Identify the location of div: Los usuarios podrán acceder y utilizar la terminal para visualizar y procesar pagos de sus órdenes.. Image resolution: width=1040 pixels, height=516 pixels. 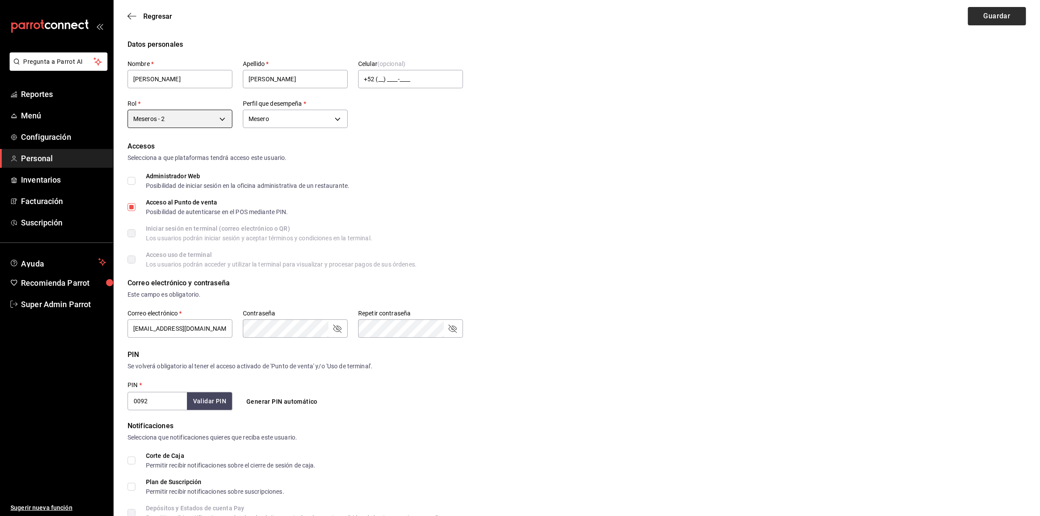
(281, 264).